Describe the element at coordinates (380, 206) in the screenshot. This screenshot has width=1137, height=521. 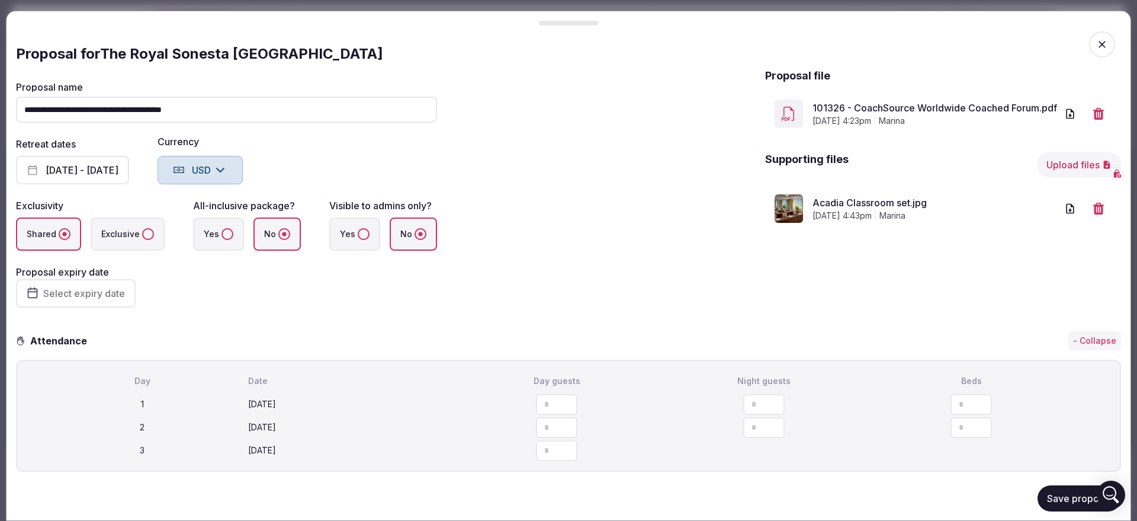
I see `label: Visible to admins only?` at that location.